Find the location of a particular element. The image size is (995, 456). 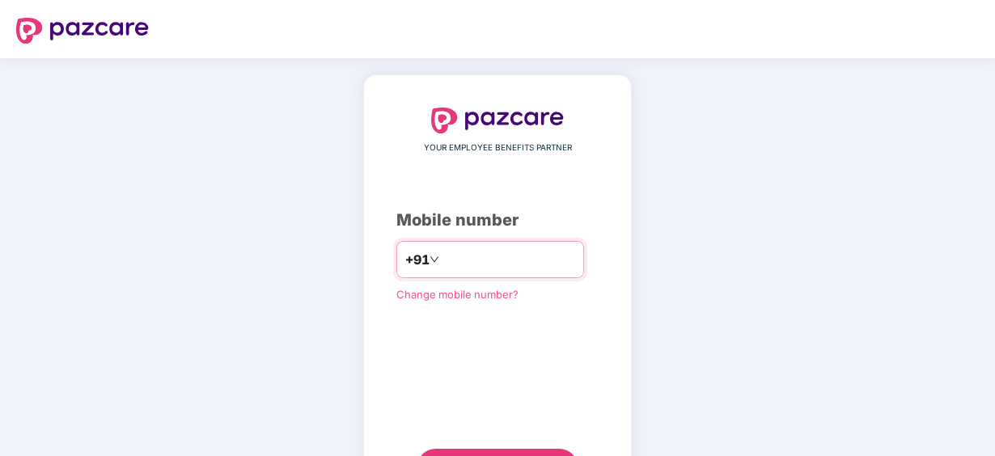

span: YOUR EMPLOYEE BENEFITS PARTNER is located at coordinates (498, 148).